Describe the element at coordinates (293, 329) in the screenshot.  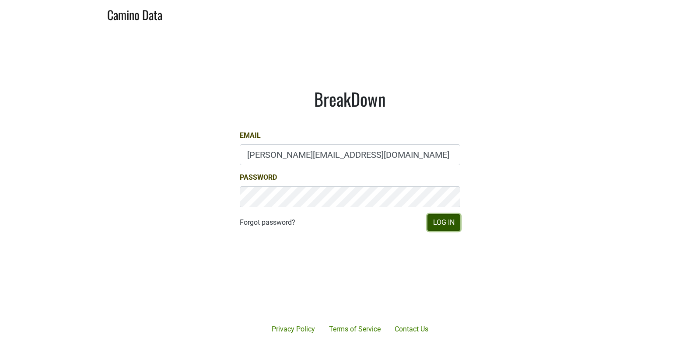
I see `a: Privacy Policy` at that location.